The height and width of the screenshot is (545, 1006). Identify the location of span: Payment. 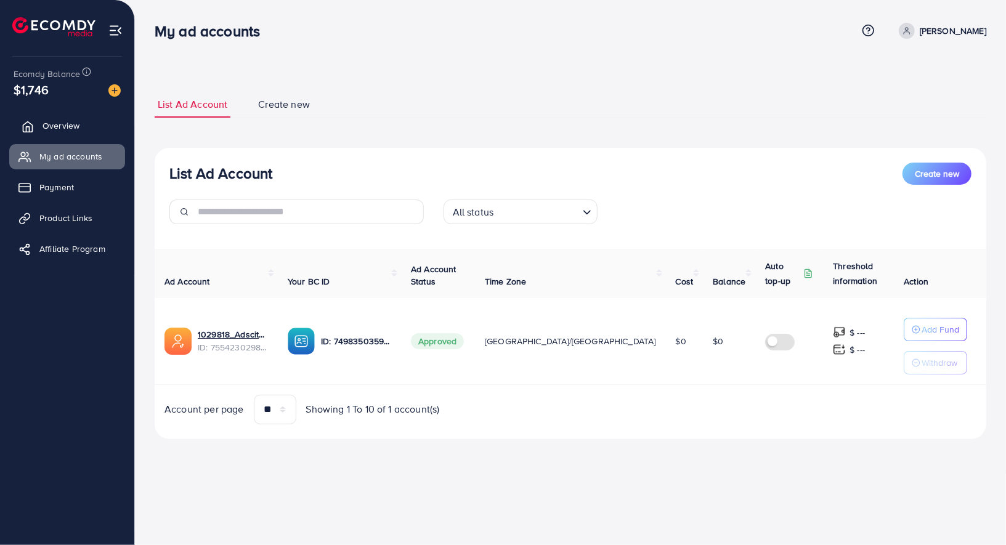
(57, 187).